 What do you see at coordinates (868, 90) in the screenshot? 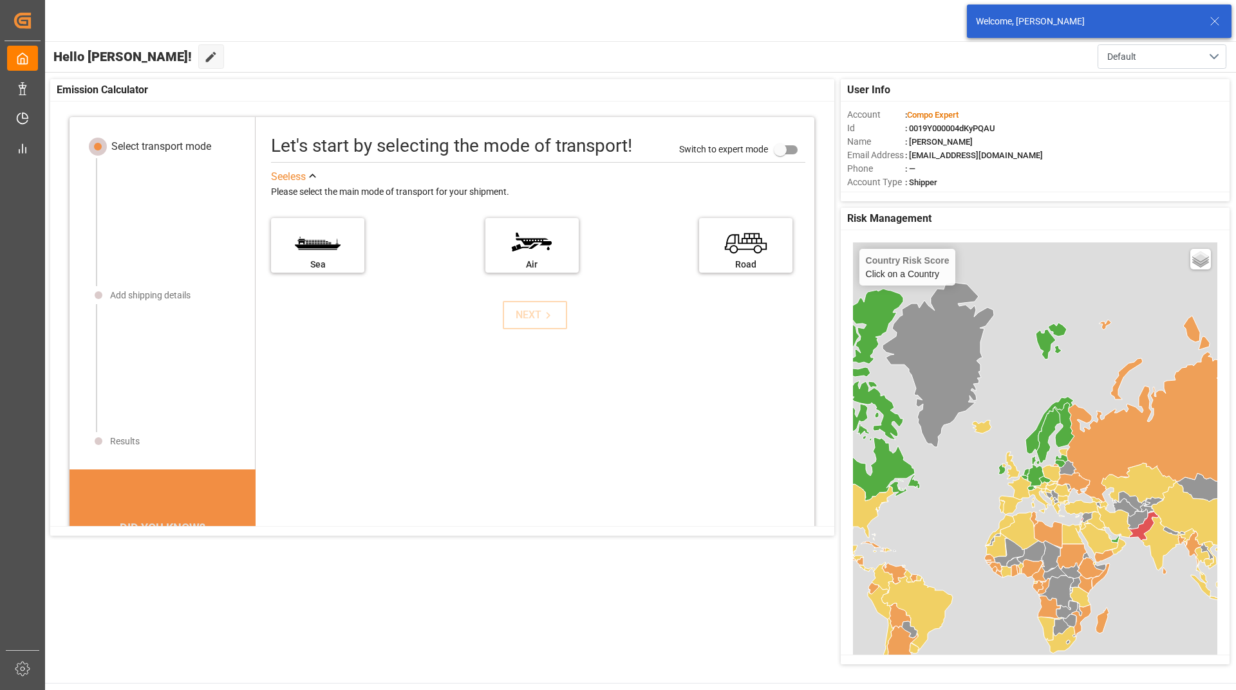
I see `span: User Info` at bounding box center [868, 90].